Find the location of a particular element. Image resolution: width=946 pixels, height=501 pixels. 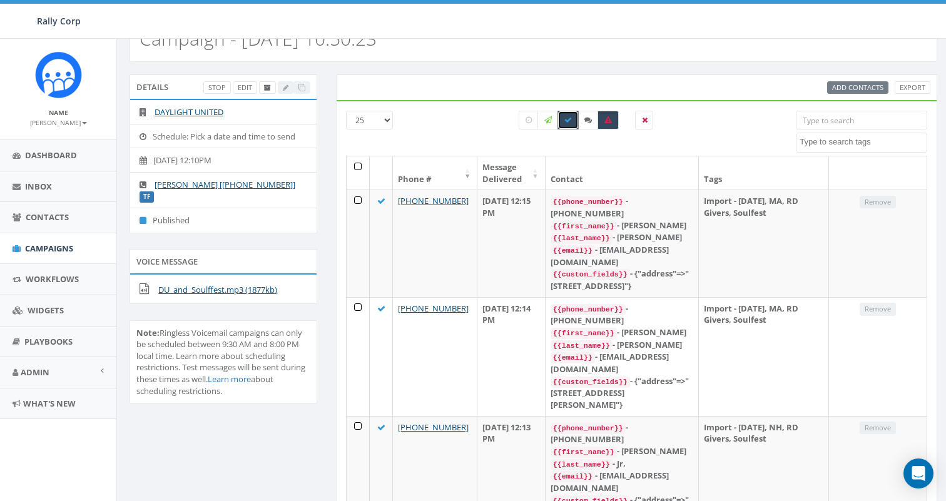

span: Inbox is located at coordinates (38, 186).